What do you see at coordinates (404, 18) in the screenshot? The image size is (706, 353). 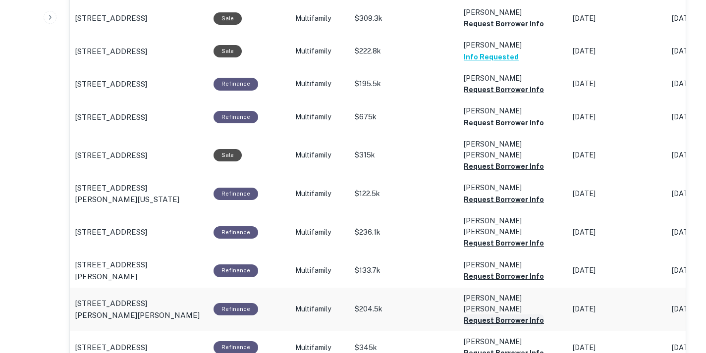 I see `p: $309.3k` at bounding box center [404, 18].